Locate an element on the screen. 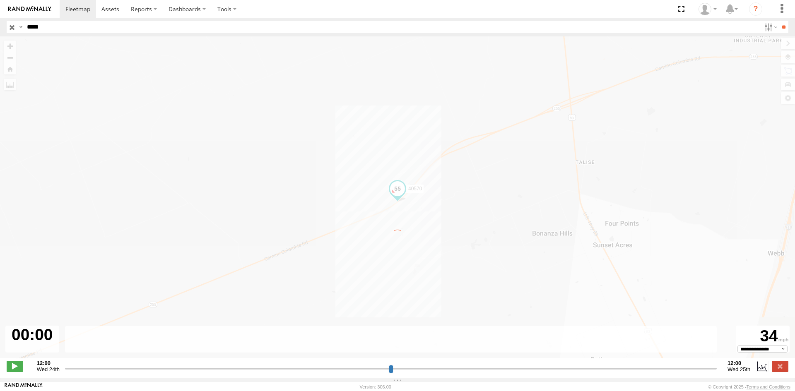  img: rand-logo.svg is located at coordinates (30, 9).